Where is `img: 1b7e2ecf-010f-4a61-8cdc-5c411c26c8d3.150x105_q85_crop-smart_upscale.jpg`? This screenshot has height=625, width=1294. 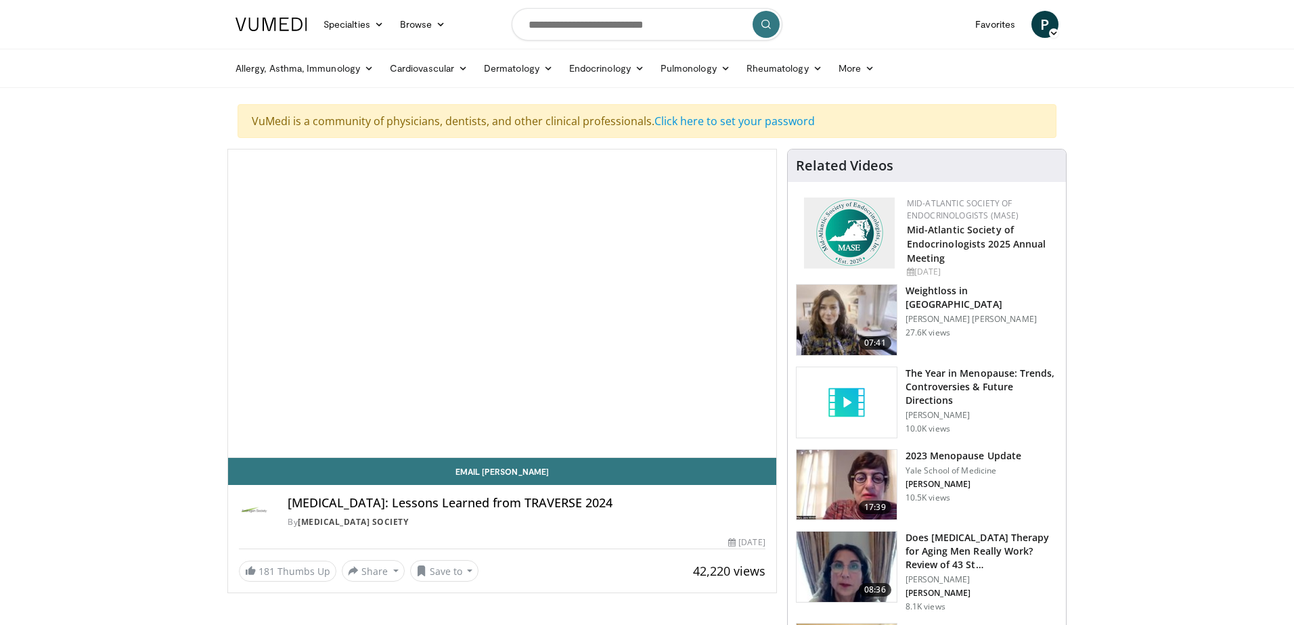
img: 1b7e2ecf-010f-4a61-8cdc-5c411c26c8d3.150x105_q85_crop-smart_upscale.jpg is located at coordinates (847, 485).